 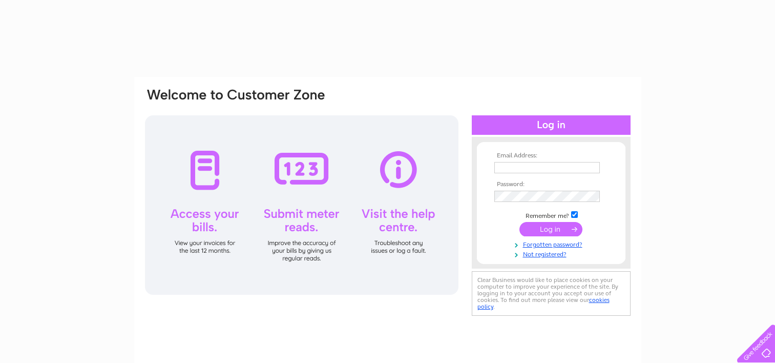 I want to click on th: Password:, so click(x=551, y=184).